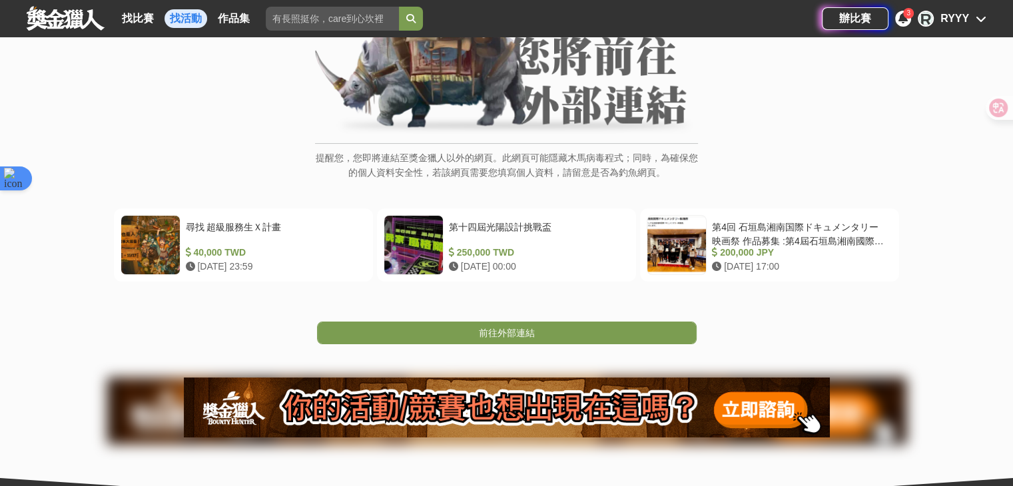 The height and width of the screenshot is (486, 1013). I want to click on div: 辦比賽, so click(855, 19).